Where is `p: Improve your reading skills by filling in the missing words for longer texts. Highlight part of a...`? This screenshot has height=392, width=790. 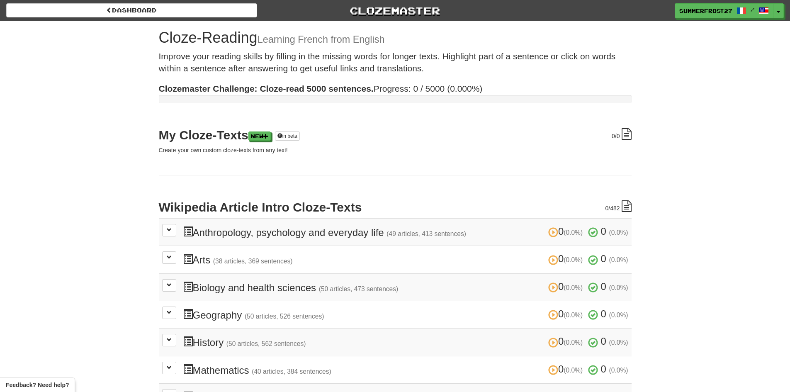
p: Improve your reading skills by filling in the missing words for longer texts. Highlight part of a... is located at coordinates (395, 62).